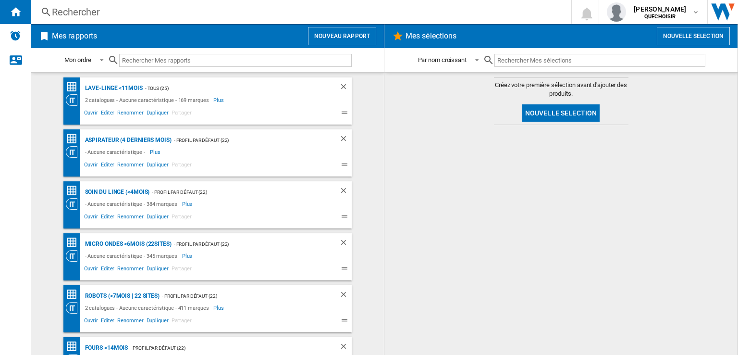 This screenshot has width=738, height=355. I want to click on input: Rechercher Mes rapports, so click(236, 60).